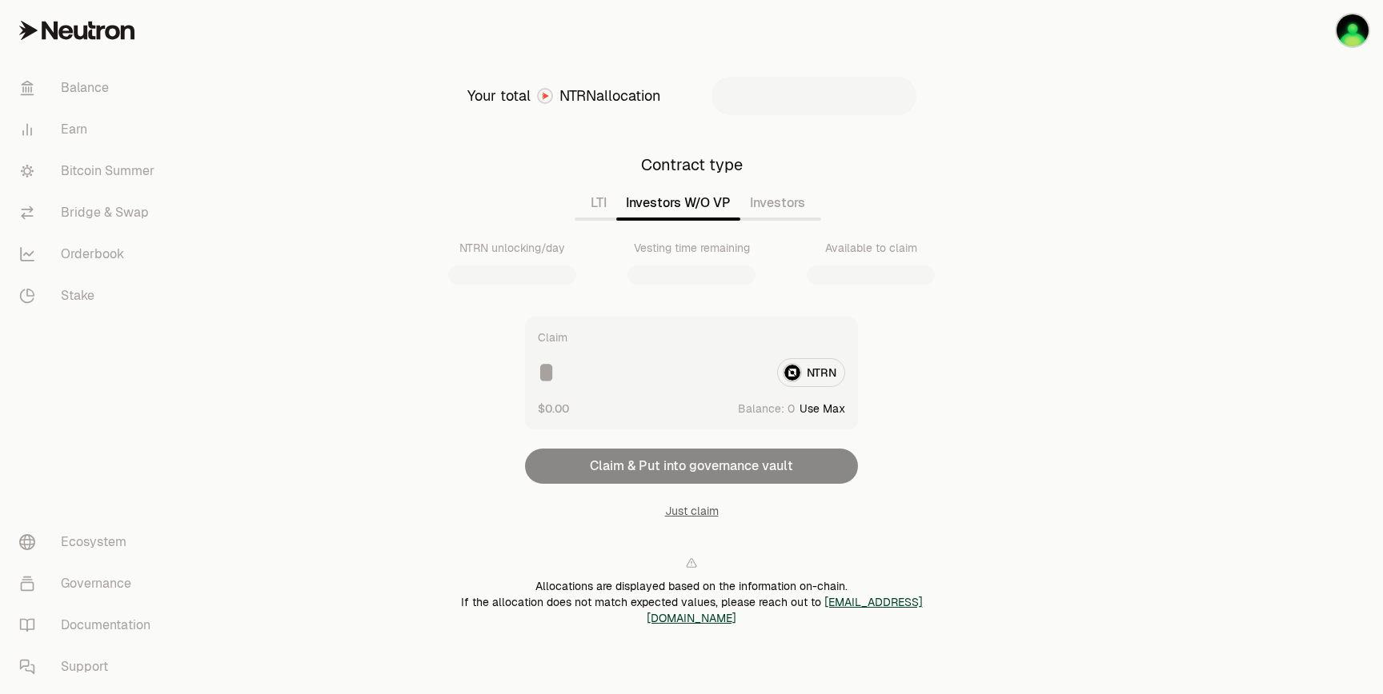 The width and height of the screenshot is (1383, 694). I want to click on a: Support, so click(90, 667).